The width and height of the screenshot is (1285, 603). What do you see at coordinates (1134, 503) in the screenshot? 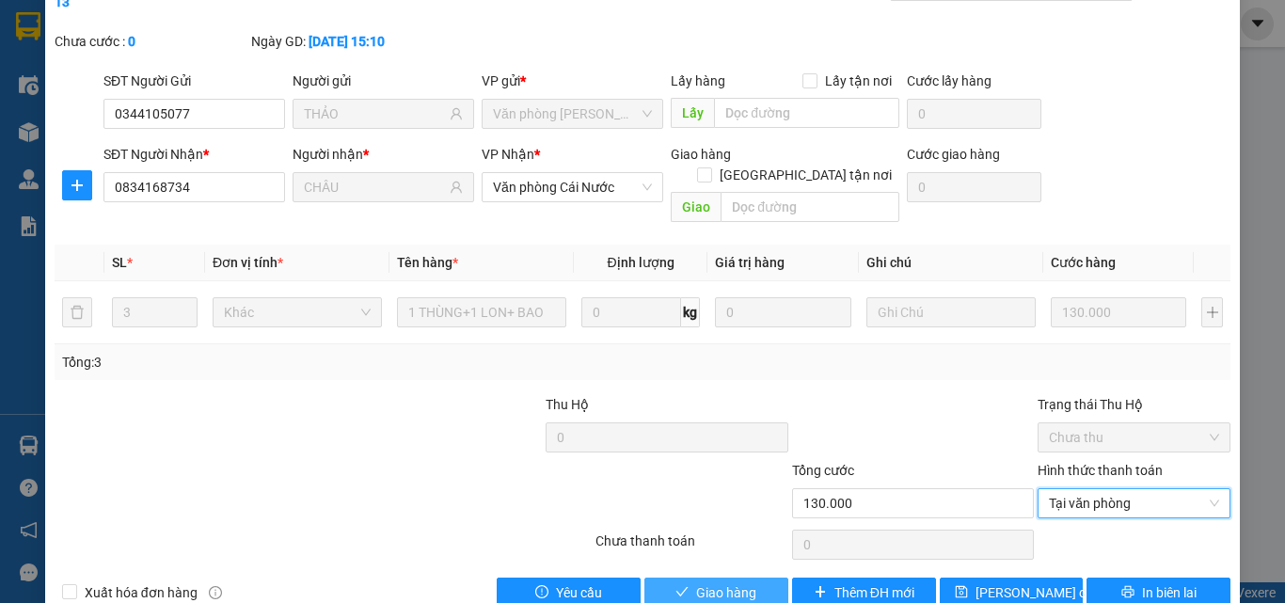
I see `span: Tại văn phòng` at bounding box center [1134, 503].